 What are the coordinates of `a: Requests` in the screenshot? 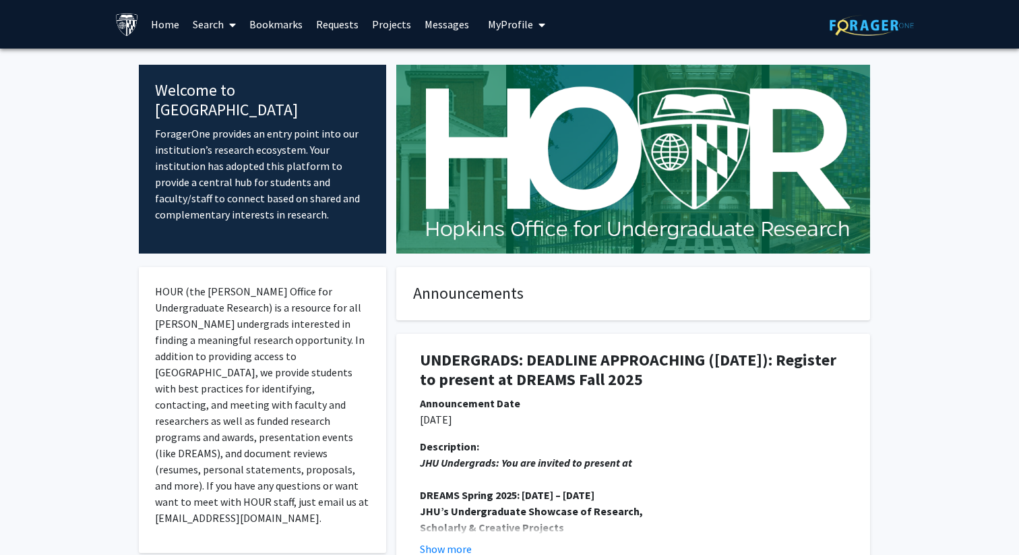 It's located at (337, 24).